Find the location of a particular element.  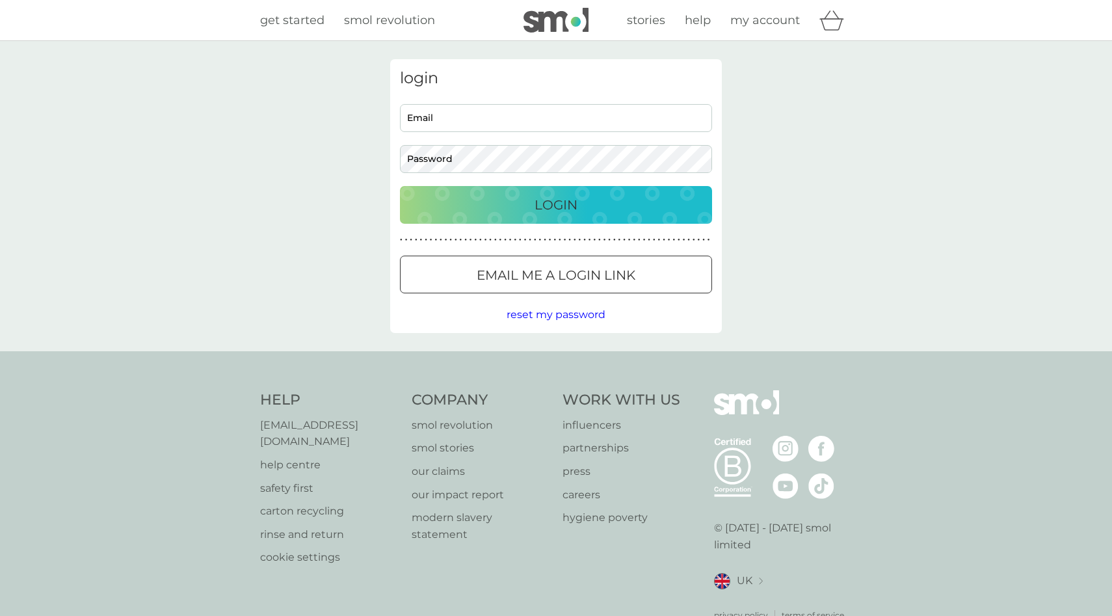

p: influencers is located at coordinates (621, 425).